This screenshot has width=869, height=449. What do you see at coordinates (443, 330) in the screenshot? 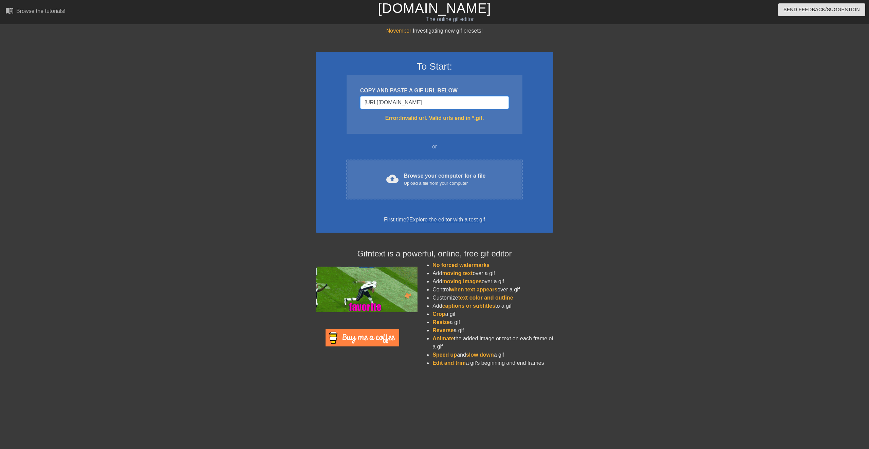
I see `span: Reverse` at bounding box center [443, 330].